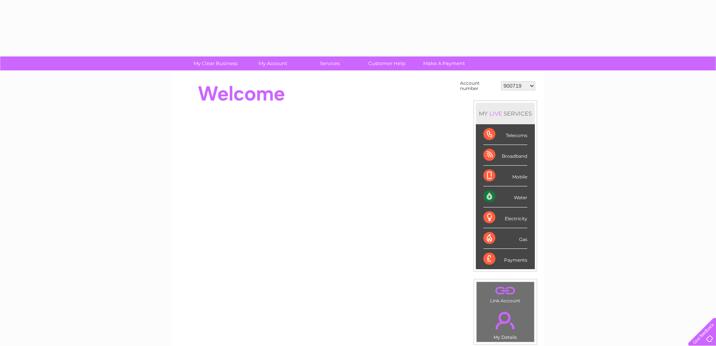 The width and height of the screenshot is (716, 346). What do you see at coordinates (273, 63) in the screenshot?
I see `a: My Account` at bounding box center [273, 63].